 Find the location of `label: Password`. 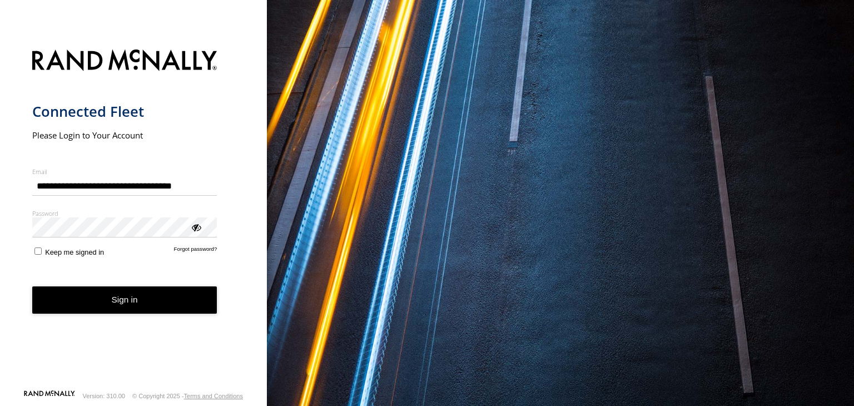

label: Password is located at coordinates (125, 213).